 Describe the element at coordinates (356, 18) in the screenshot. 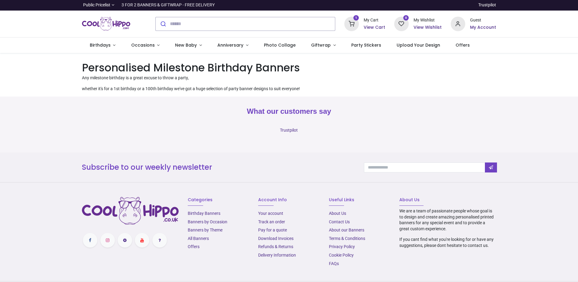

I see `sup: 1` at that location.